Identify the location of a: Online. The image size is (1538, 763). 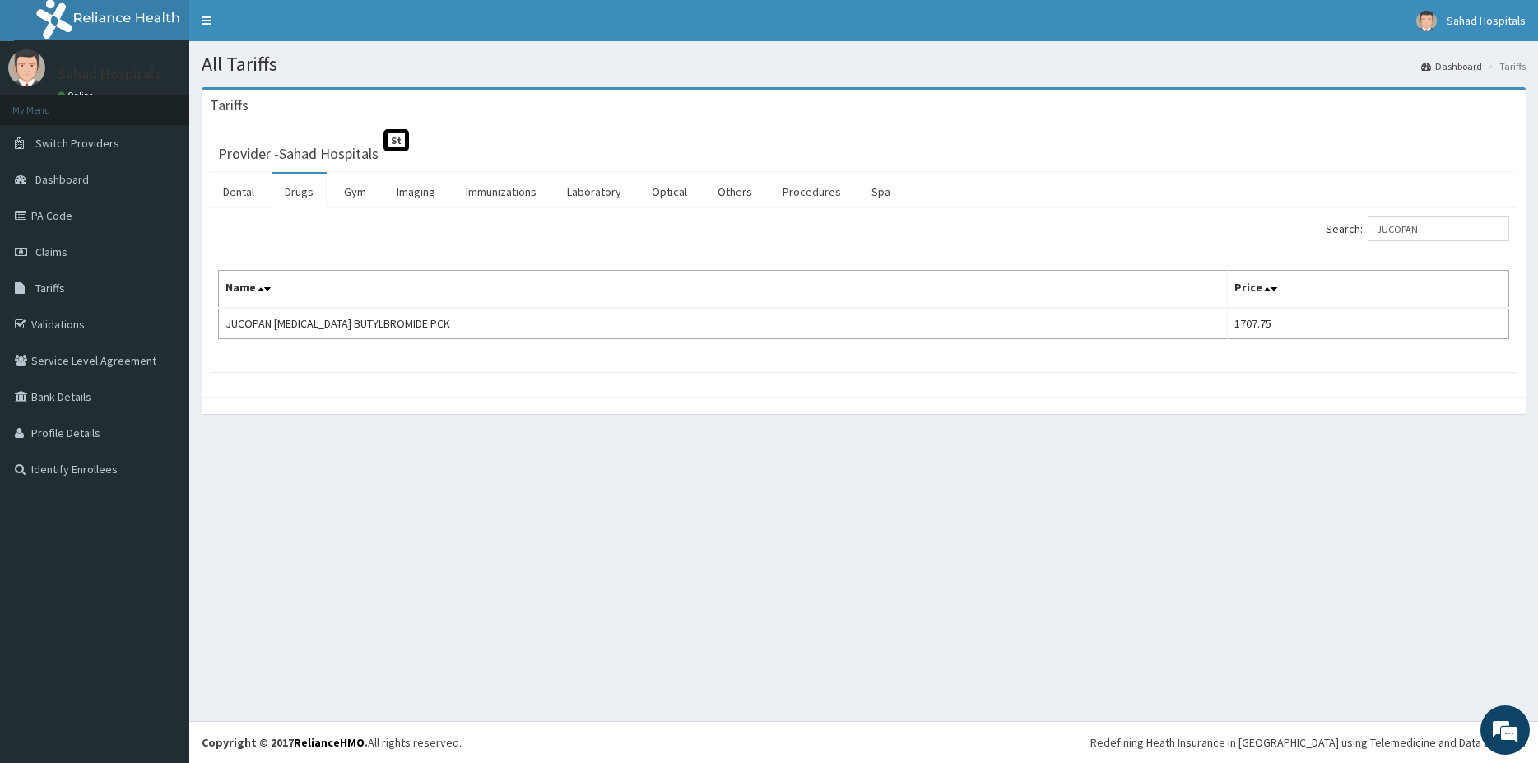
(77, 95).